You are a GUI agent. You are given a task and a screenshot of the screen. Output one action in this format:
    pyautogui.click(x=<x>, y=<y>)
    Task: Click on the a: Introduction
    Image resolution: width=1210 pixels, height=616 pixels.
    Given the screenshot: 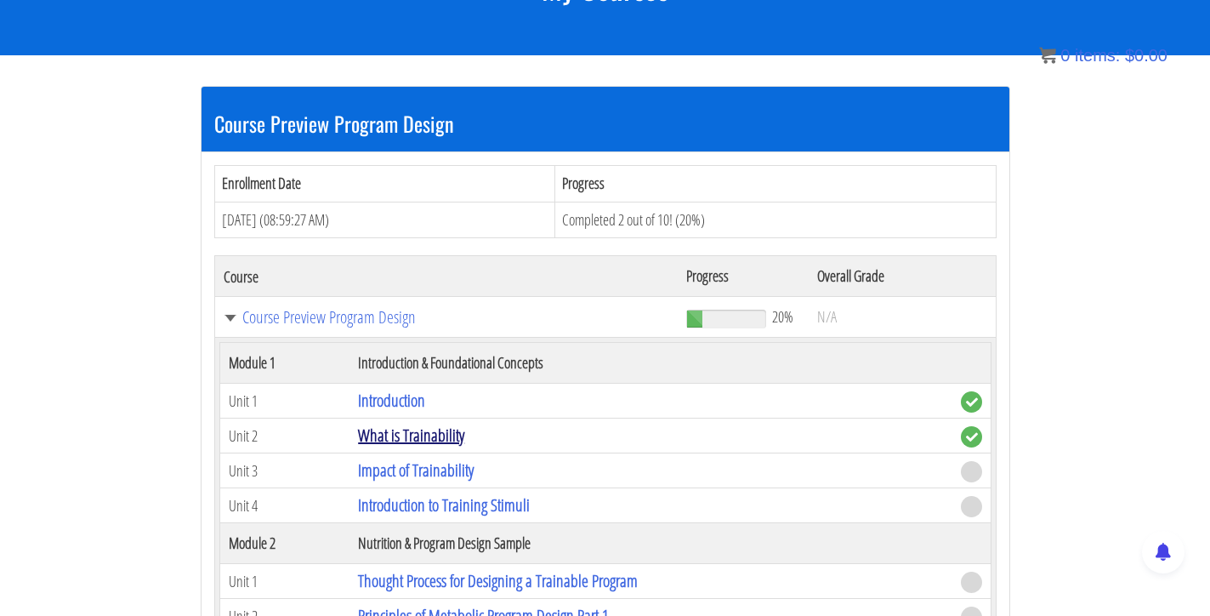 What is the action you would take?
    pyautogui.click(x=391, y=400)
    